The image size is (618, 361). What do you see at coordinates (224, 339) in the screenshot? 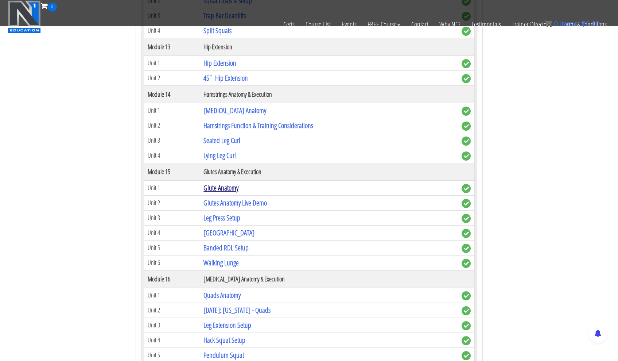
I see `a: Hack Squat Setup` at bounding box center [224, 339].